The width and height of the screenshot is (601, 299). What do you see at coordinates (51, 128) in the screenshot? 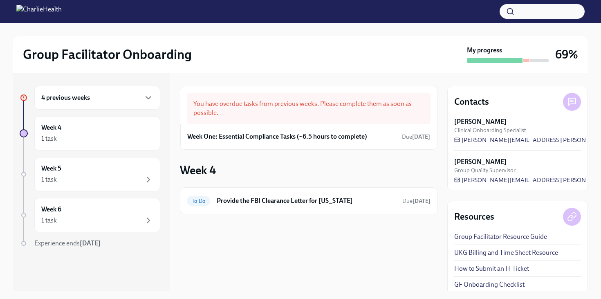
I see `h6: Week 4` at bounding box center [51, 128].